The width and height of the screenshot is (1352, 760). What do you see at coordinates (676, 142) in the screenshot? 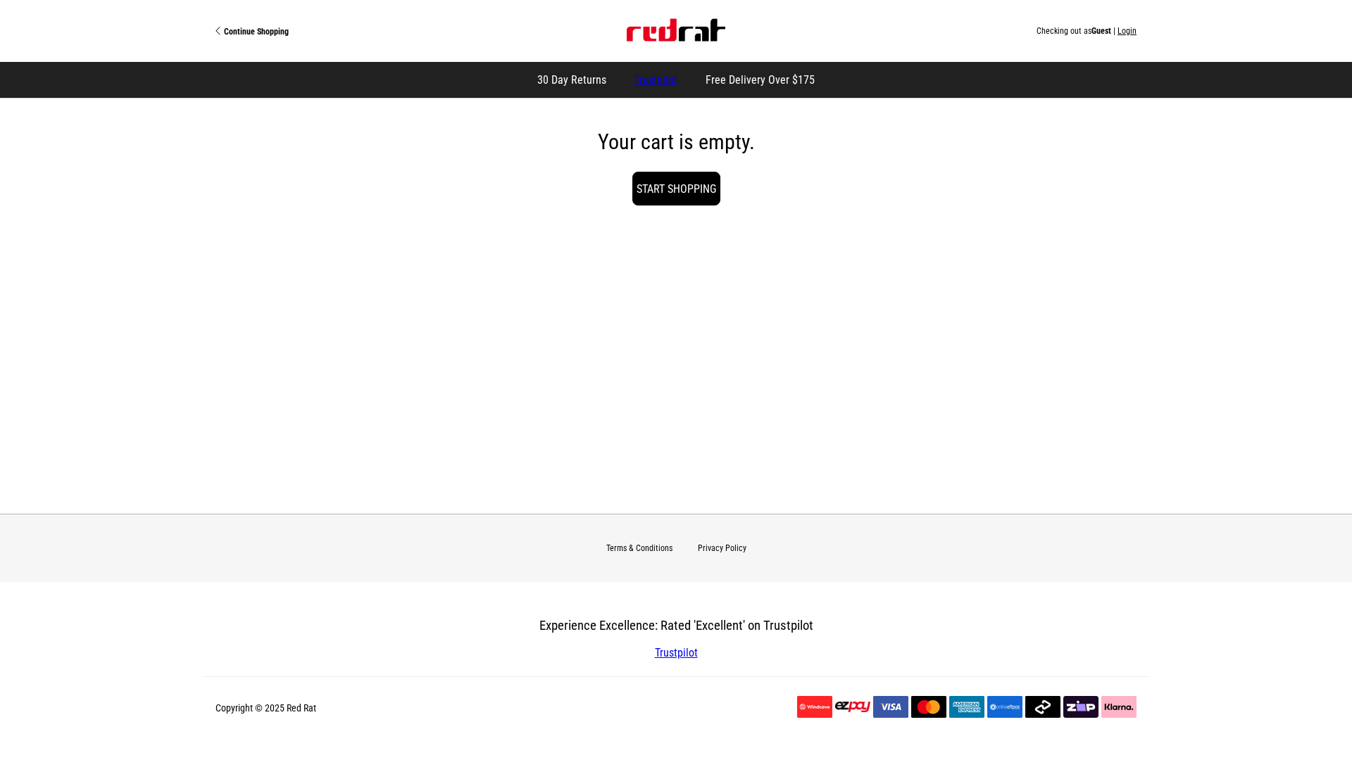
I see `p: Your cart is empty.` at bounding box center [676, 142].